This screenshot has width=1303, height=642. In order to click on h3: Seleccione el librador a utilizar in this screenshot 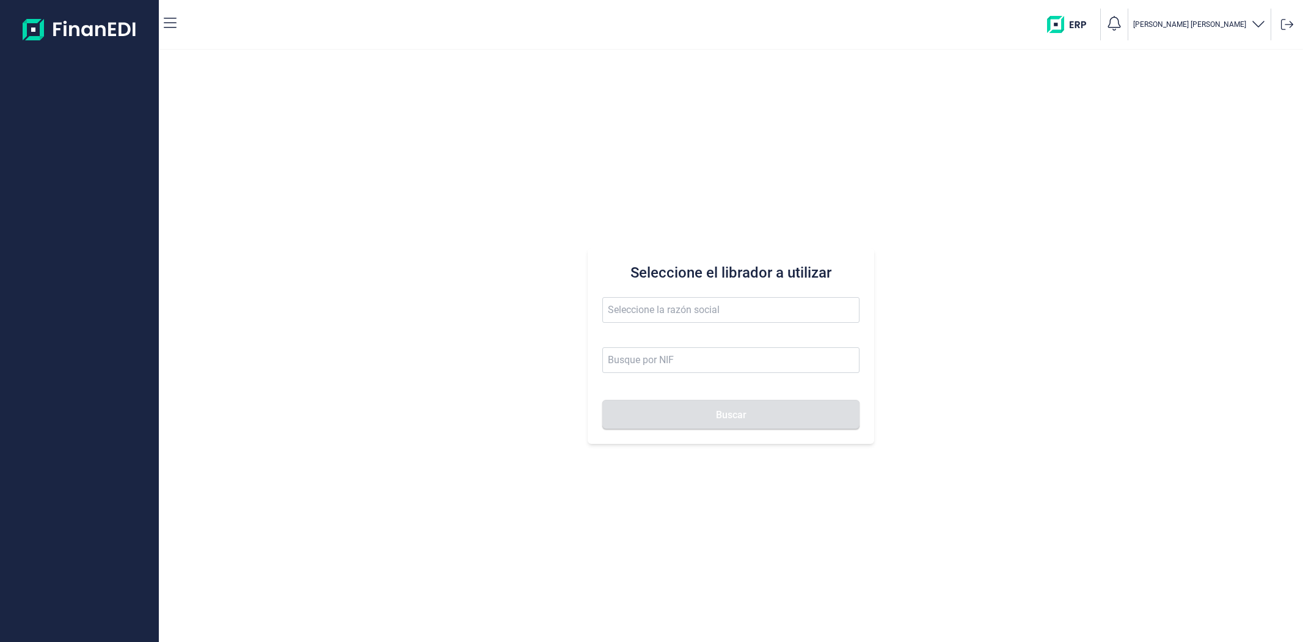, I will do `click(731, 273)`.